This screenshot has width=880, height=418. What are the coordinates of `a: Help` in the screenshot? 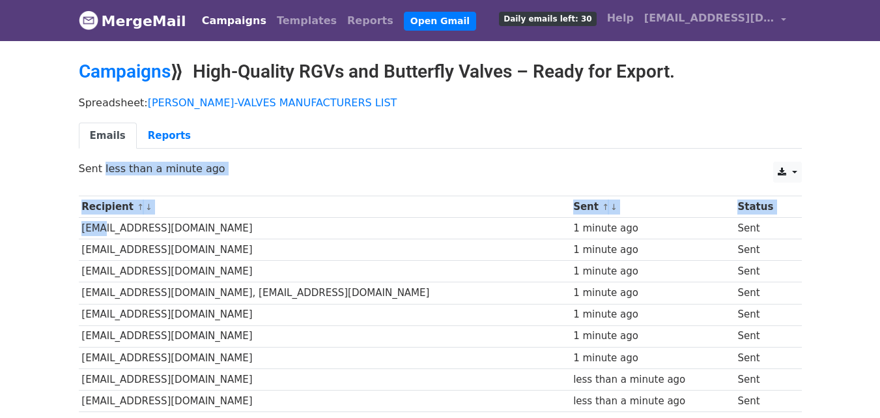 It's located at (620, 18).